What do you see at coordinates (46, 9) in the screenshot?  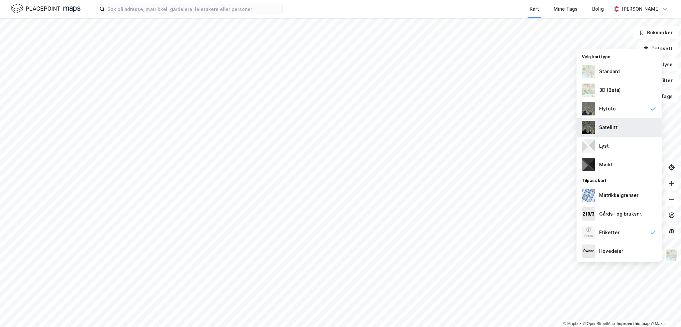 I see `img: logo.f888ab2527a4732fd821a326f86c7f29.svg` at bounding box center [46, 9].